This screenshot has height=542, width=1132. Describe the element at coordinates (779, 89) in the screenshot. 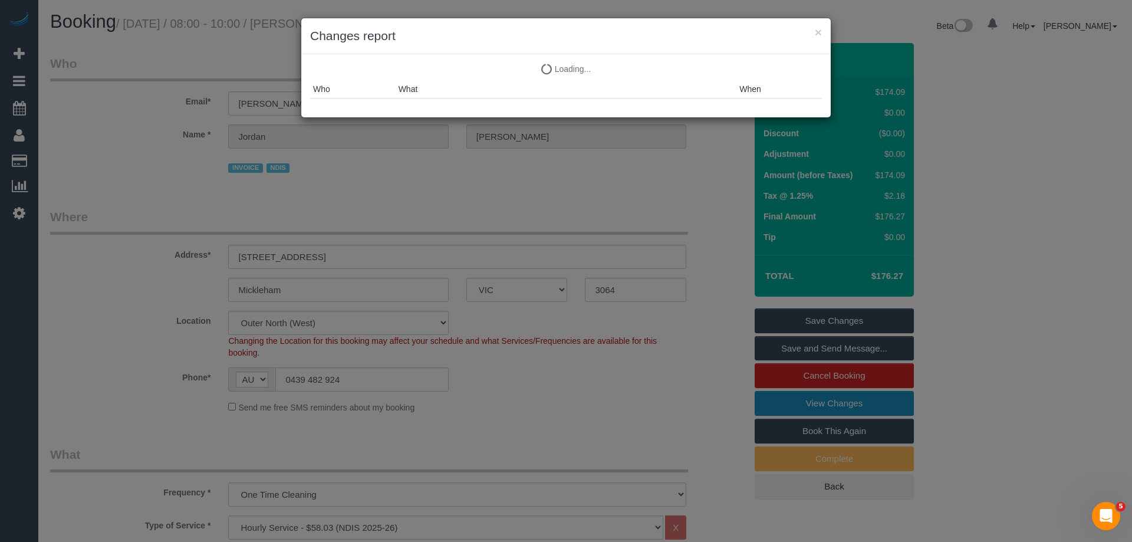

I see `th: When` at that location.